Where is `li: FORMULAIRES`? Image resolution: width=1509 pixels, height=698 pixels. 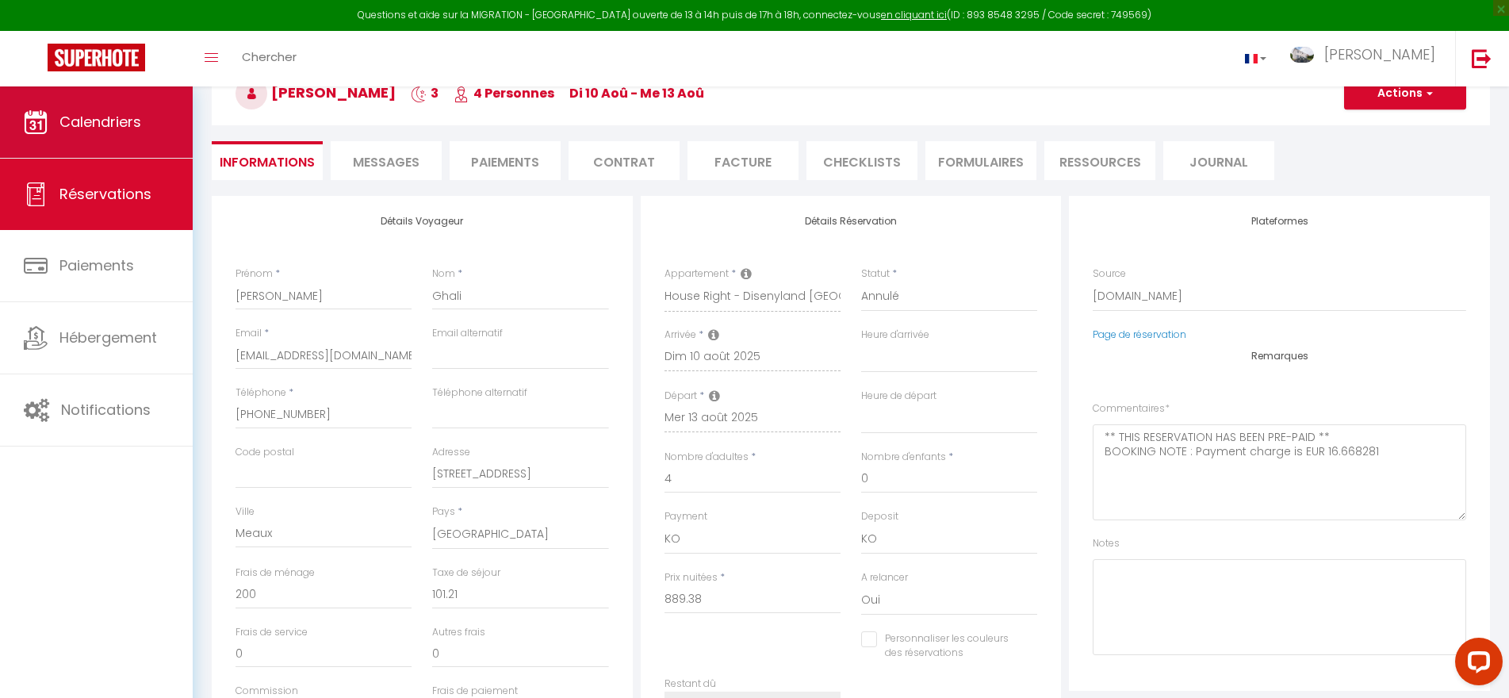 li: FORMULAIRES is located at coordinates (981, 160).